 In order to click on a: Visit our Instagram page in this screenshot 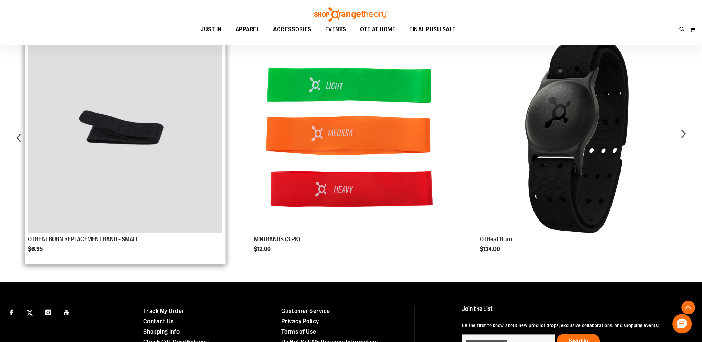, I will do `click(48, 312)`.